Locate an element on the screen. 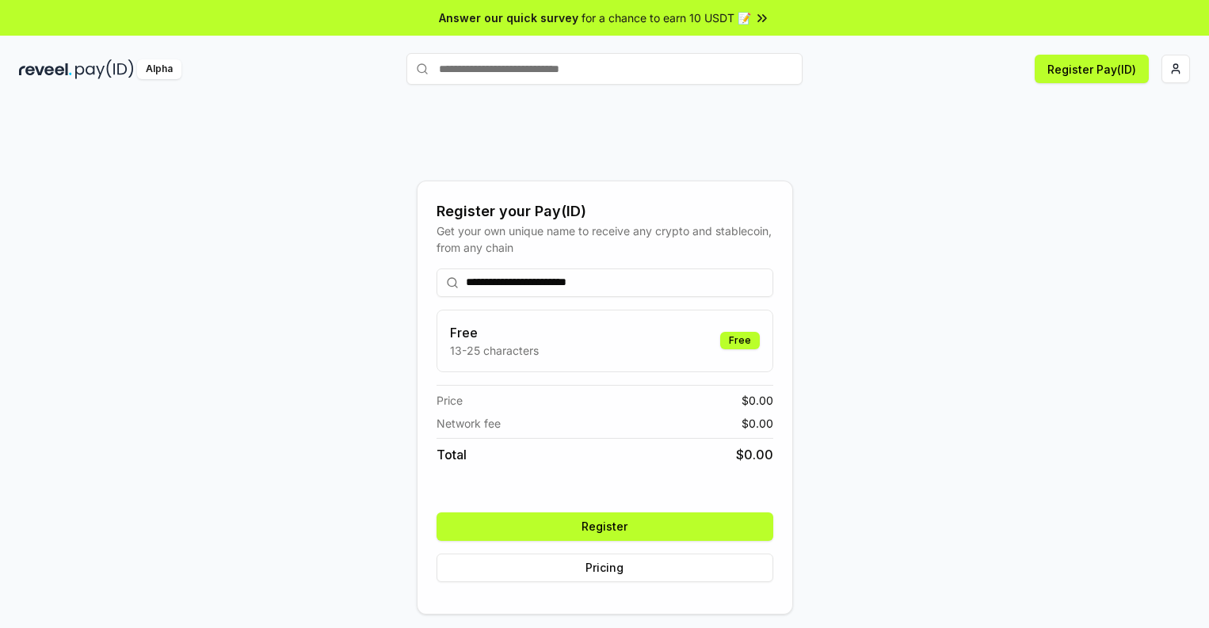 Image resolution: width=1209 pixels, height=628 pixels. span: Total is located at coordinates (452, 455).